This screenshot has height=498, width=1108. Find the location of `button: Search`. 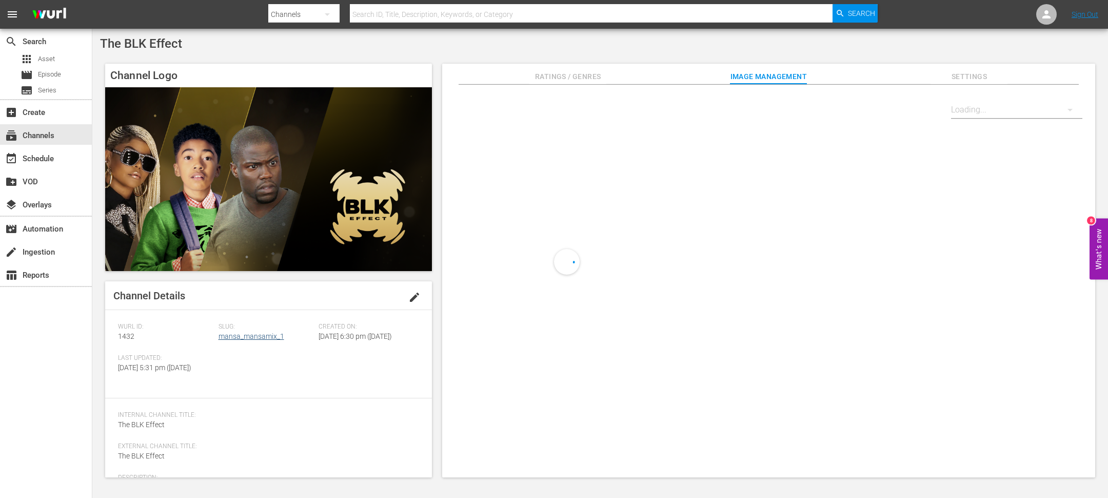

button: Search is located at coordinates (855, 13).